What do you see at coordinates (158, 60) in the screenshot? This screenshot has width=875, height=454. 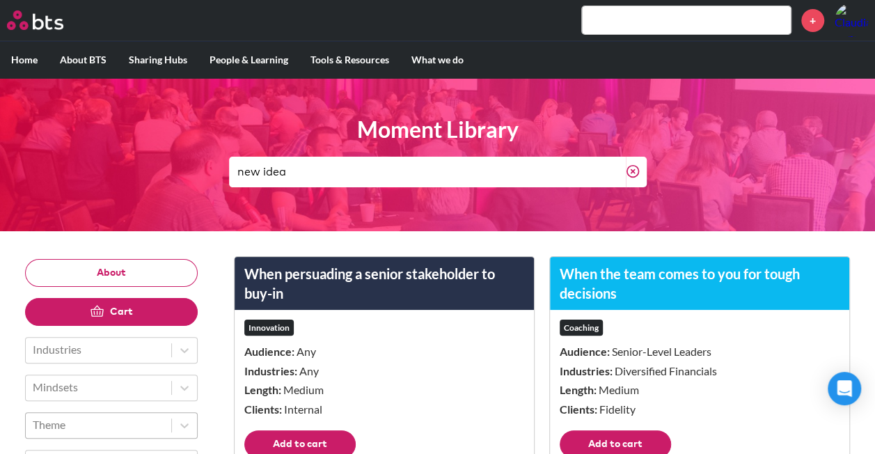 I see `label: Sharing Hubs` at bounding box center [158, 60].